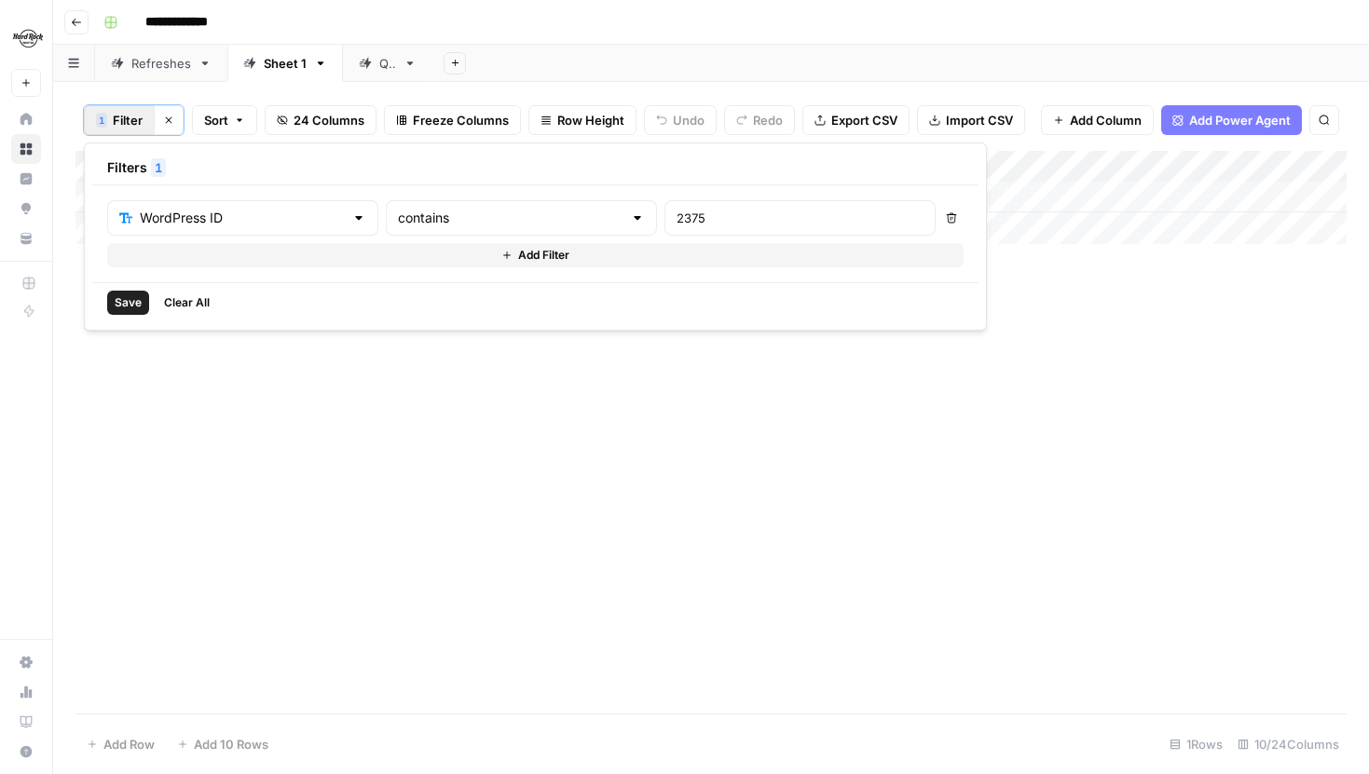  I want to click on button: 24 Columns, so click(321, 120).